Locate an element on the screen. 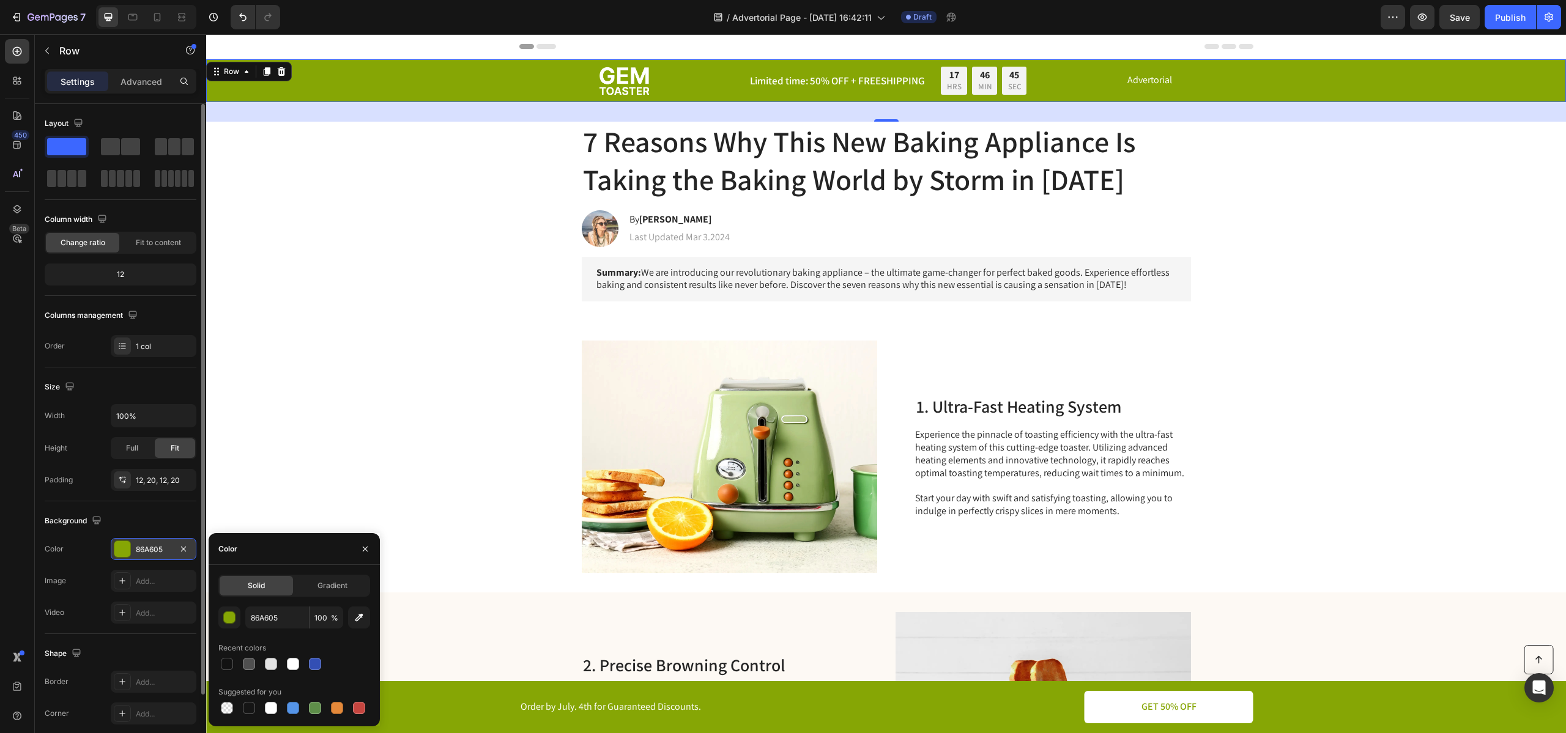 This screenshot has height=733, width=1566. a: GET 50% OFF is located at coordinates (963, 673).